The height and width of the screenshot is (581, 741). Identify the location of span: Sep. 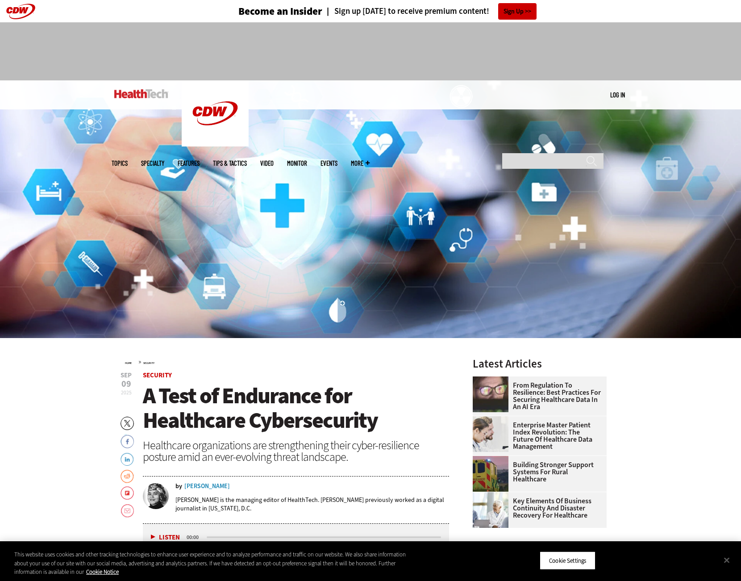
(126, 375).